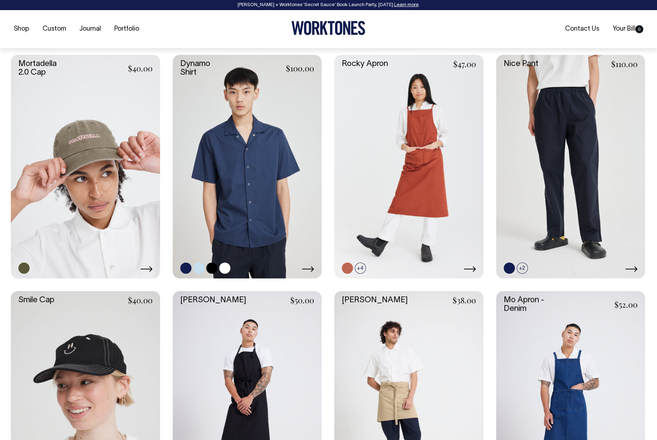 The height and width of the screenshot is (440, 657). Describe the element at coordinates (406, 5) in the screenshot. I see `a: Learn more` at that location.